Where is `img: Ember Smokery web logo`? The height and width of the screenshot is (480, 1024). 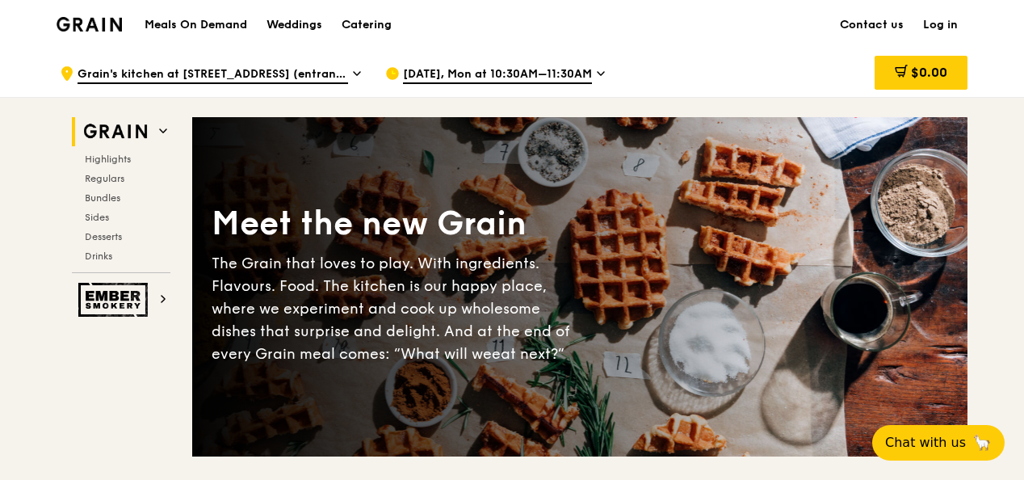
img: Ember Smokery web logo is located at coordinates (115, 300).